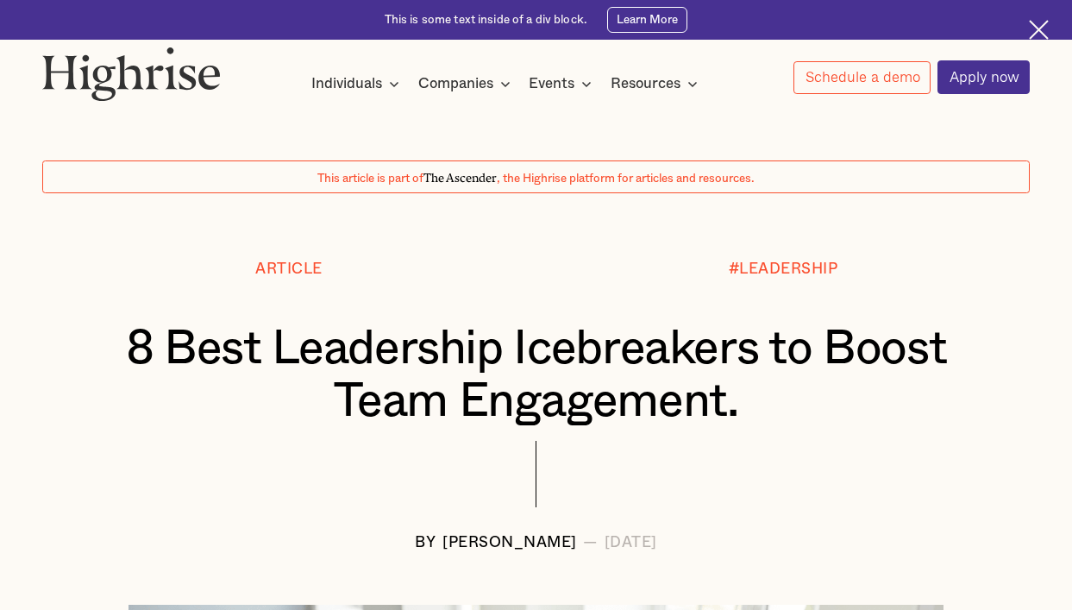 Image resolution: width=1072 pixels, height=610 pixels. I want to click on a: Apply now, so click(983, 77).